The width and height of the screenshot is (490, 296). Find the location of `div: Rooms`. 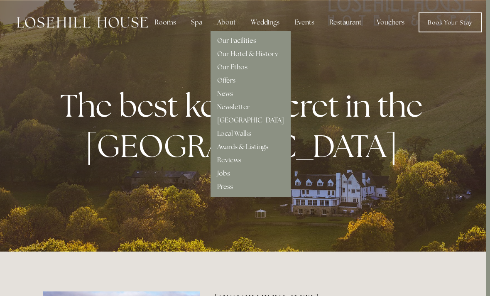

div: Rooms is located at coordinates (165, 22).